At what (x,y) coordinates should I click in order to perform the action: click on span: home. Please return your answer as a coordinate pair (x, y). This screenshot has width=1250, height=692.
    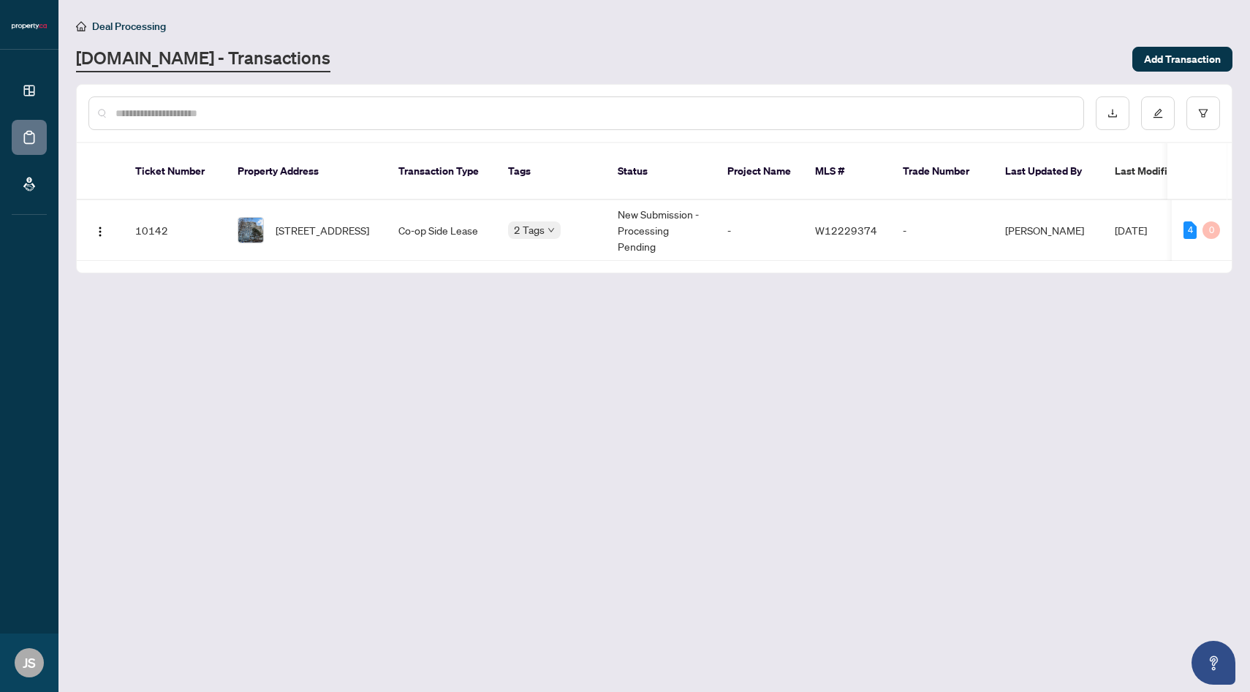
    Looking at the image, I should click on (81, 26).